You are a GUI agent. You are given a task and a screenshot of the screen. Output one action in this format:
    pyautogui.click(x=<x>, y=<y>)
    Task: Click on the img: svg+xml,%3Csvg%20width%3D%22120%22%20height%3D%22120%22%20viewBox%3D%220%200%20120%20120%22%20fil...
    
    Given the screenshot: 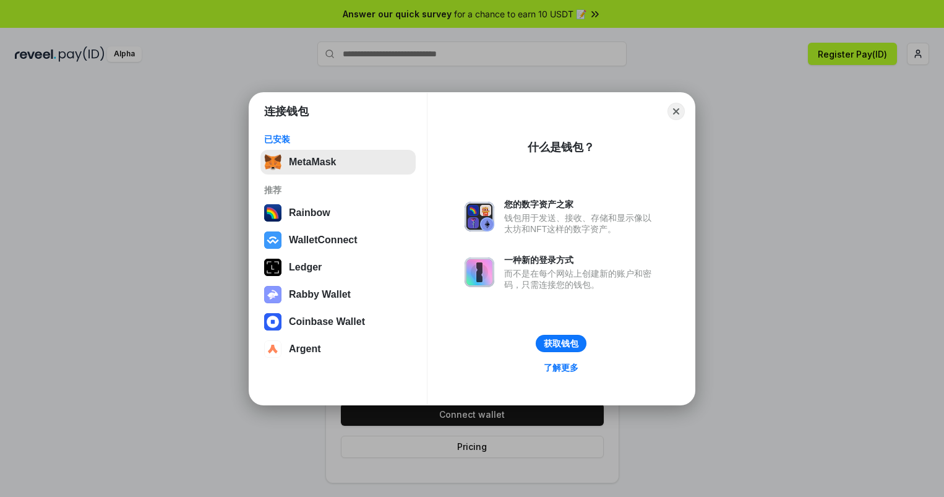 What is the action you would take?
    pyautogui.click(x=273, y=213)
    